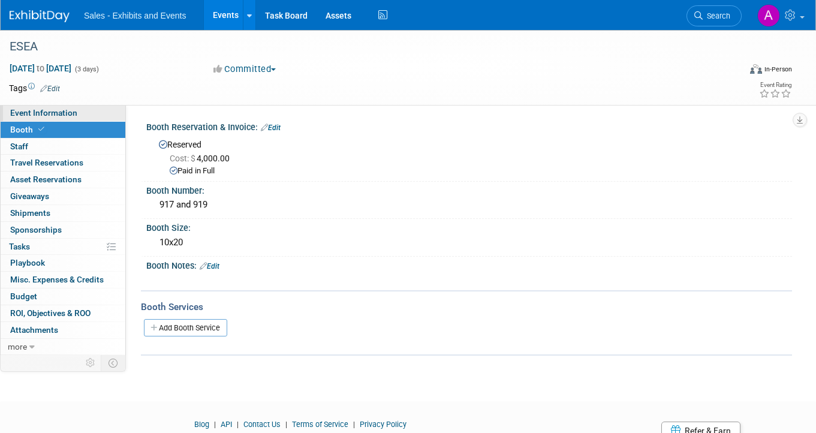 This screenshot has height=433, width=816. I want to click on span: Attachments, so click(34, 330).